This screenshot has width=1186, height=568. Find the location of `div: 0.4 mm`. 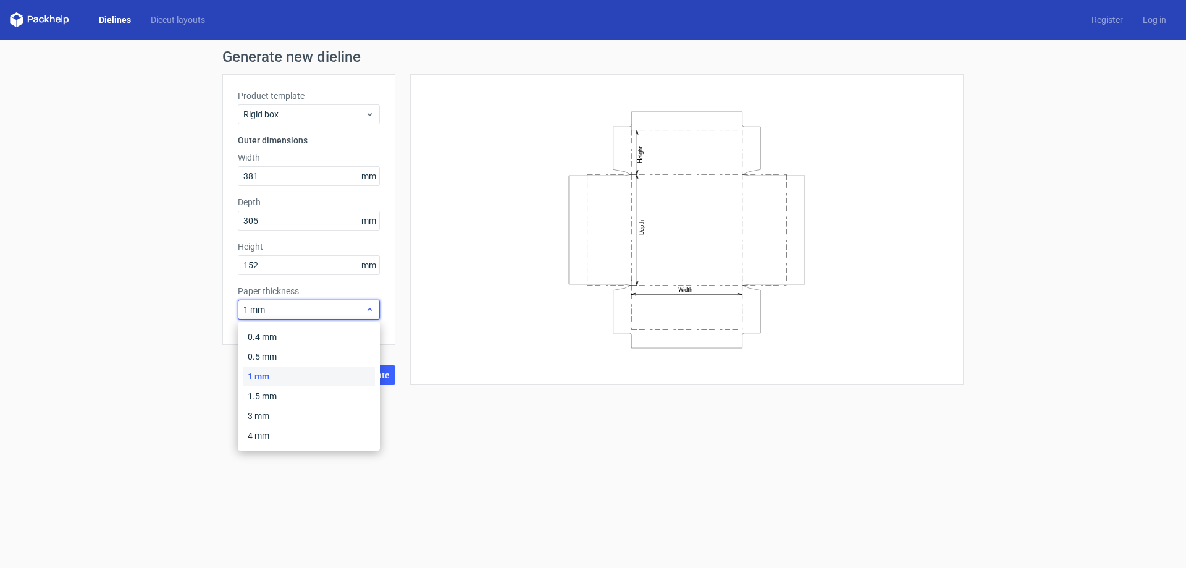

div: 0.4 mm is located at coordinates (309, 337).